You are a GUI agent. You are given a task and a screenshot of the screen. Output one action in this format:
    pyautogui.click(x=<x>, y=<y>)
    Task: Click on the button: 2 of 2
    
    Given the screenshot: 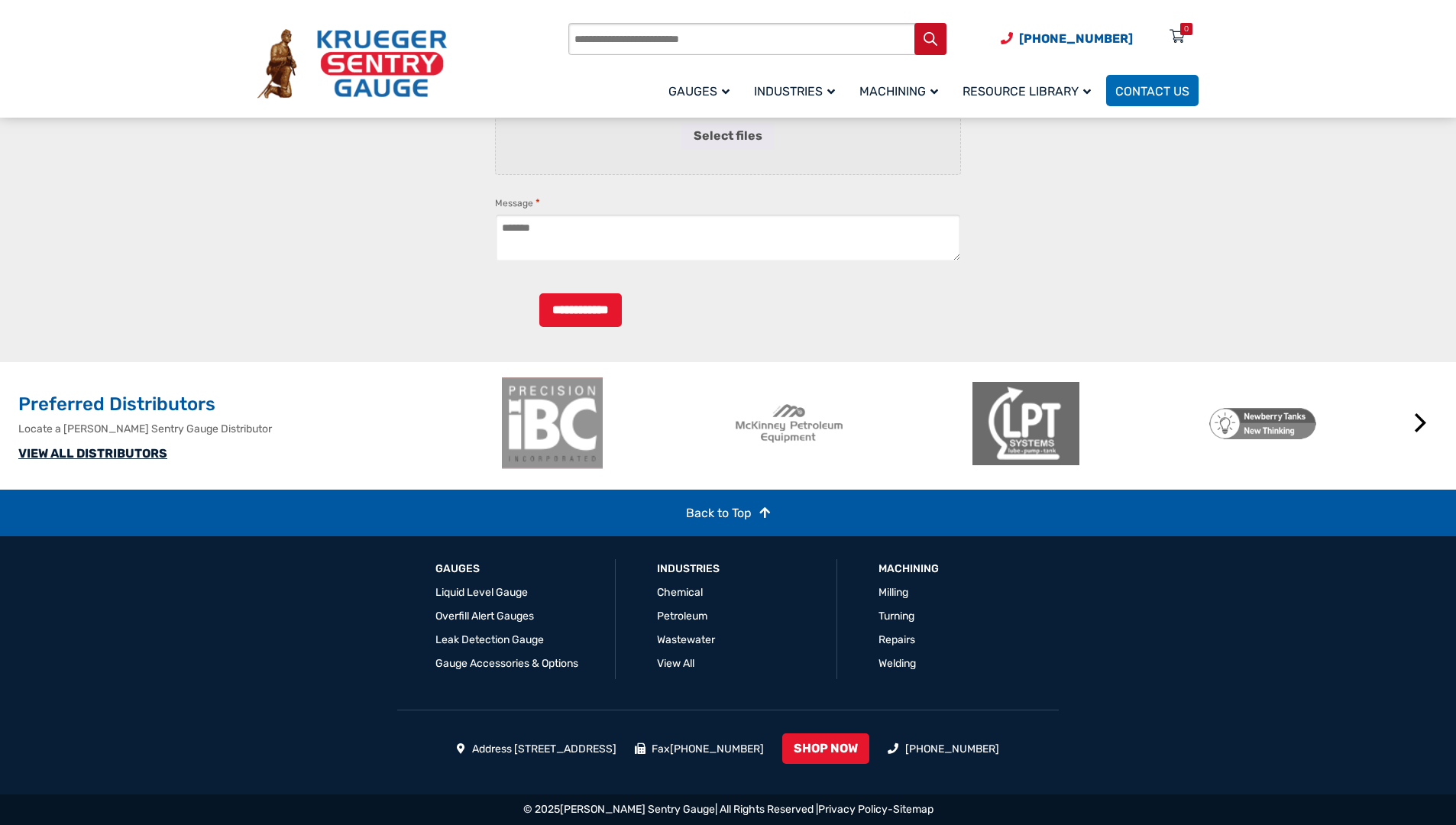 What is the action you would take?
    pyautogui.click(x=965, y=486)
    